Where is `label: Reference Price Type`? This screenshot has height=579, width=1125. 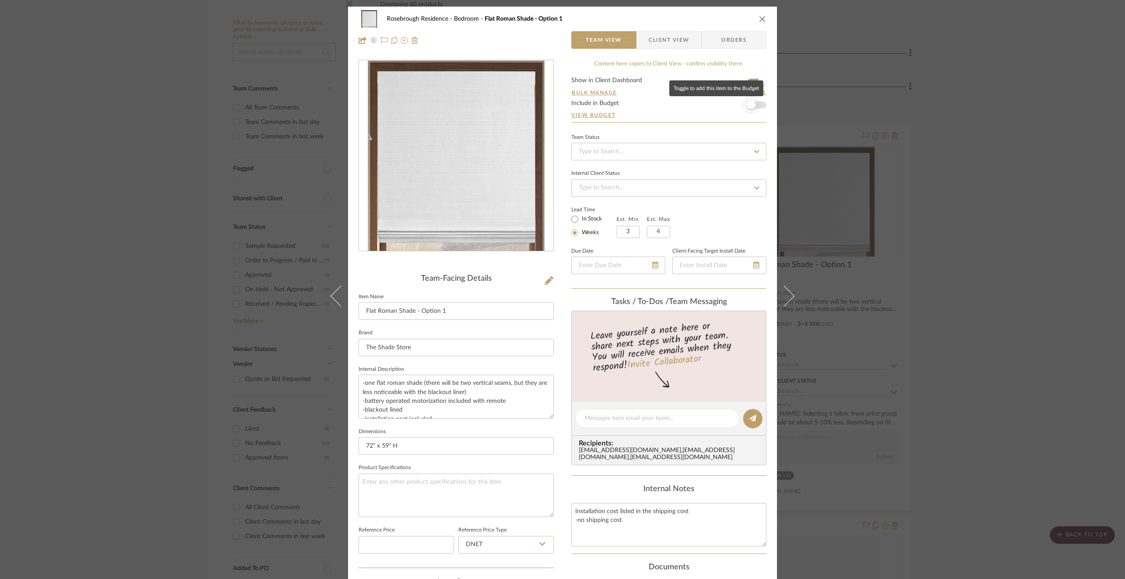 label: Reference Price Type is located at coordinates (482, 530).